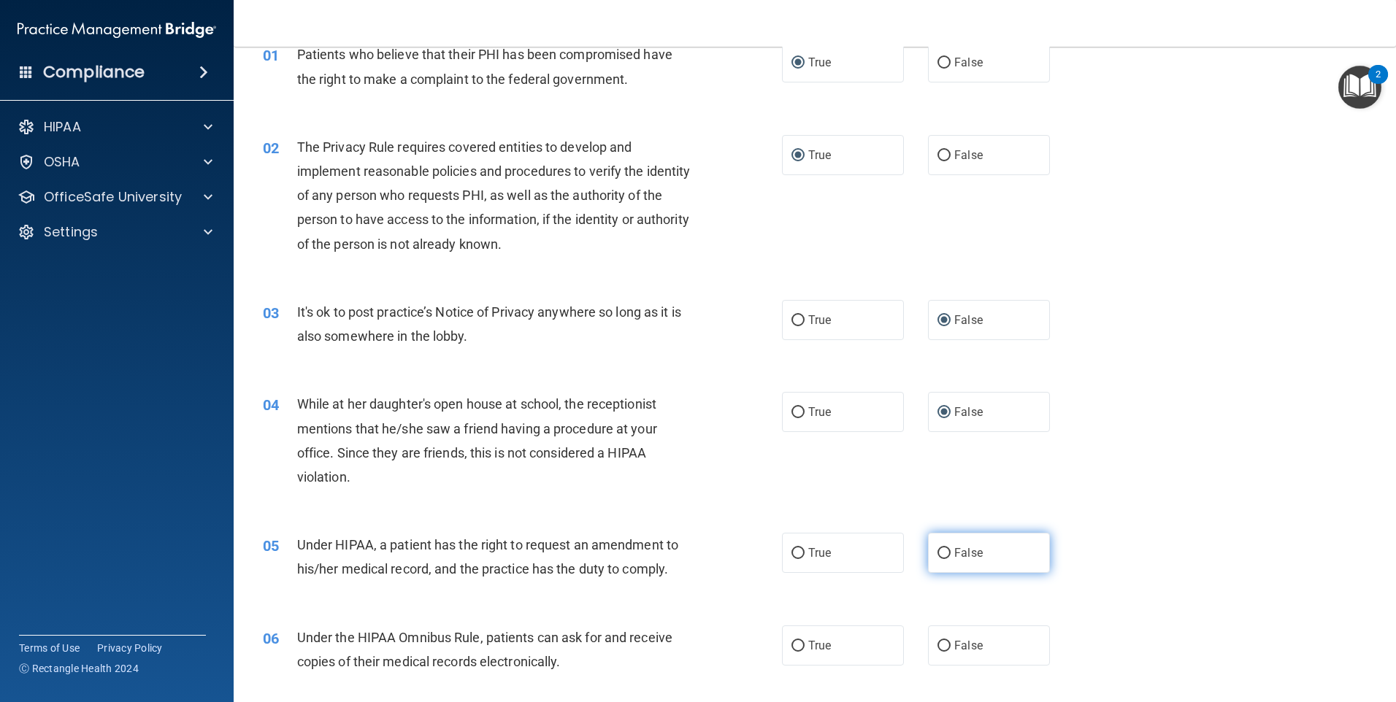 The height and width of the screenshot is (702, 1396). What do you see at coordinates (93, 72) in the screenshot?
I see `h4: Compliance` at bounding box center [93, 72].